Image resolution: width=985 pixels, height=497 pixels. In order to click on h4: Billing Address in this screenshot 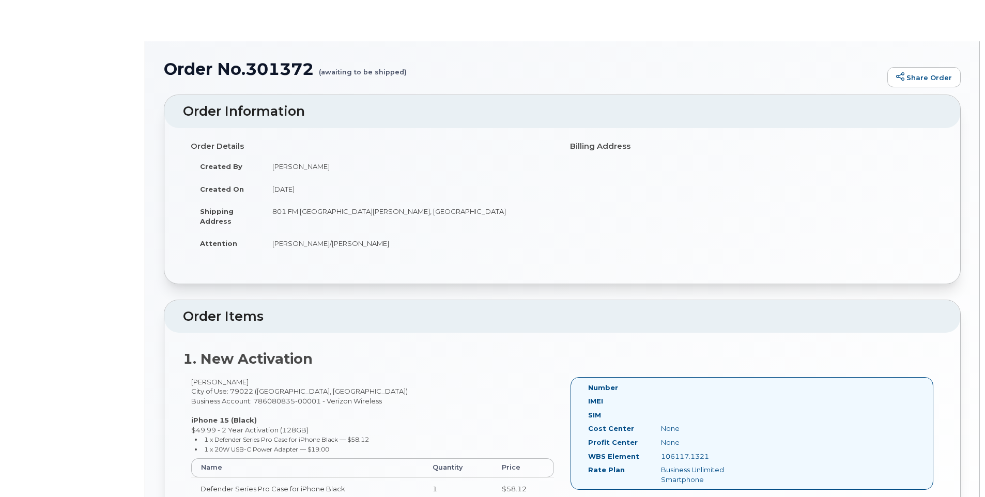, I will do `click(752, 146)`.